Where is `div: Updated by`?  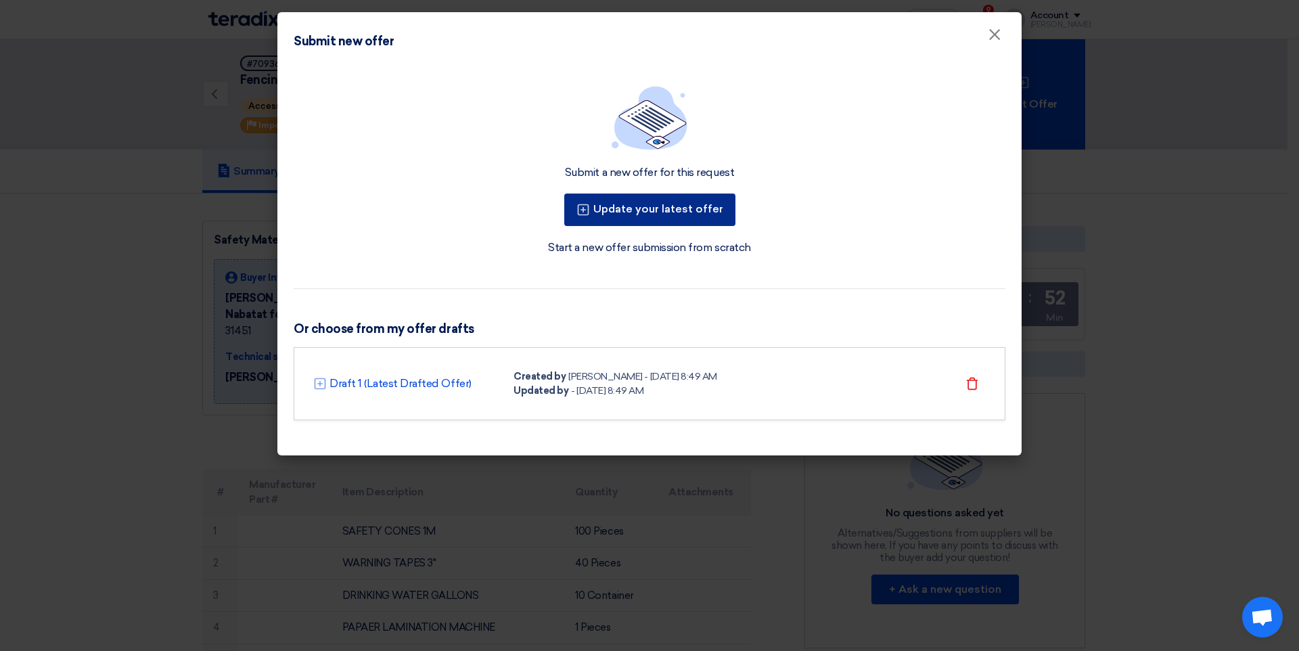 div: Updated by is located at coordinates (541, 390).